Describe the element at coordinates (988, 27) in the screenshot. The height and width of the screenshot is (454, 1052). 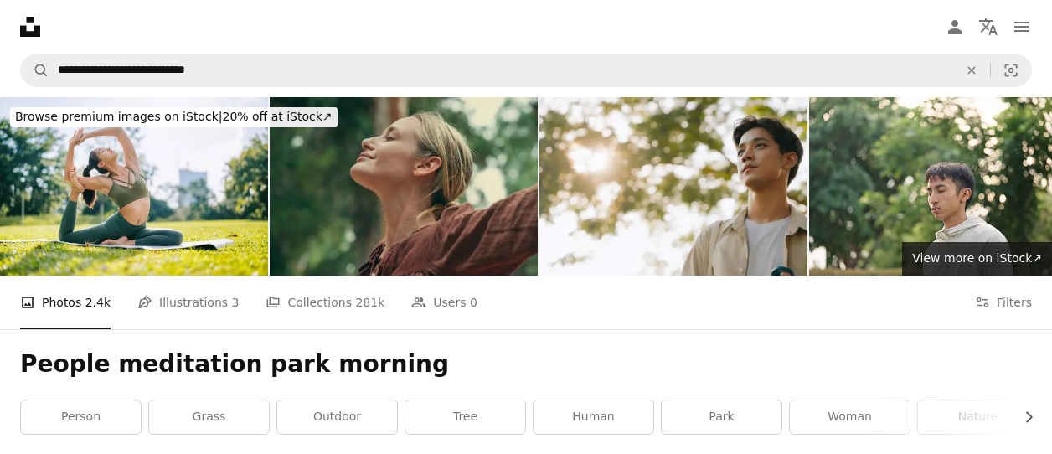
I see `button: Language` at that location.